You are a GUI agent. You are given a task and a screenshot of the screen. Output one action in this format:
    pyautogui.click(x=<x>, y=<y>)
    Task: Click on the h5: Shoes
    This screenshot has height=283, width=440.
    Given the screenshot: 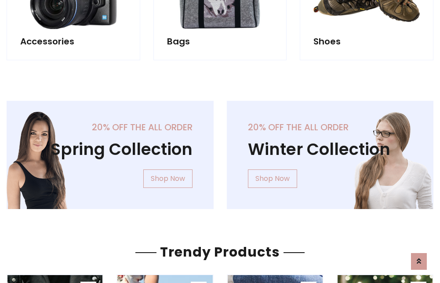 What is the action you would take?
    pyautogui.click(x=367, y=41)
    